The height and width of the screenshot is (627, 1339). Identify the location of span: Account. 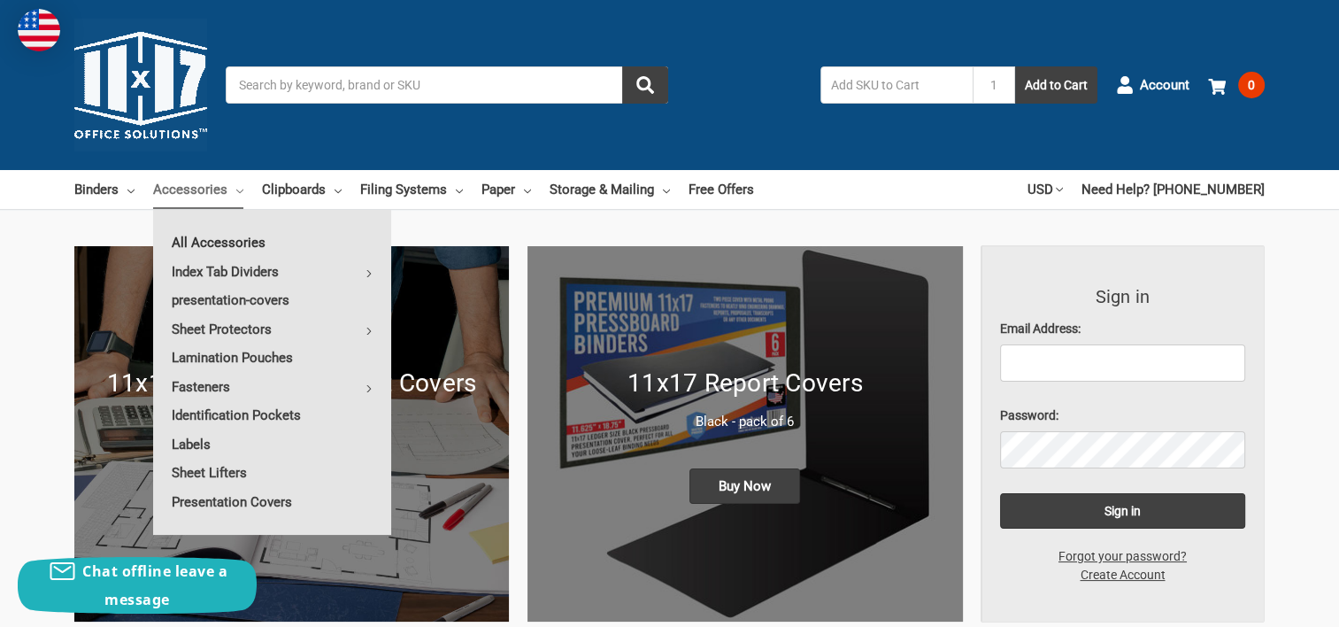
(1165, 85).